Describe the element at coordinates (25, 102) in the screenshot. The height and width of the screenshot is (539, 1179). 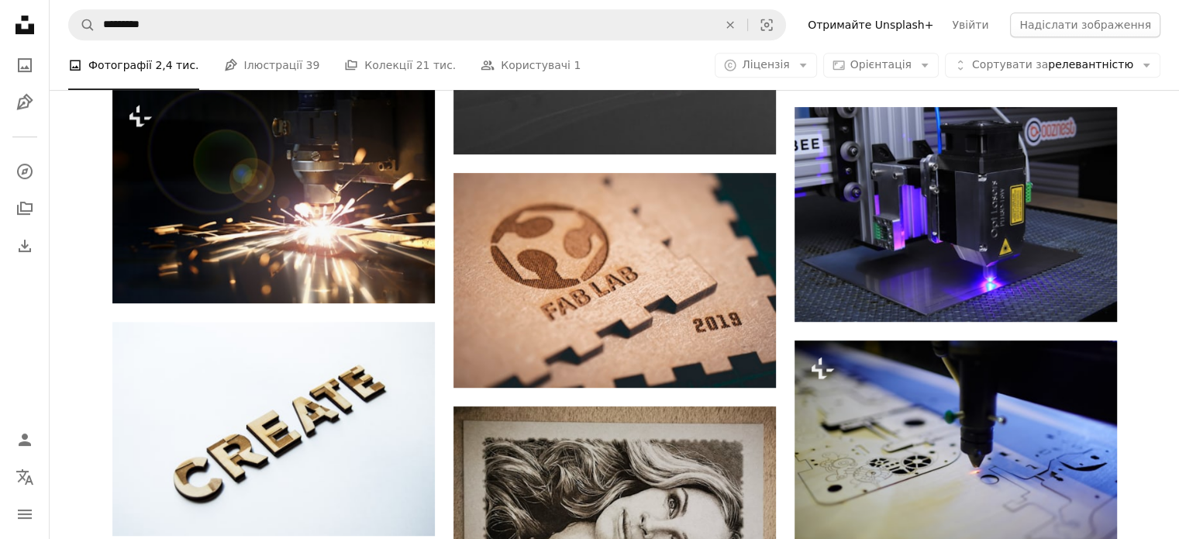
I see `a: Ілюстрації` at that location.